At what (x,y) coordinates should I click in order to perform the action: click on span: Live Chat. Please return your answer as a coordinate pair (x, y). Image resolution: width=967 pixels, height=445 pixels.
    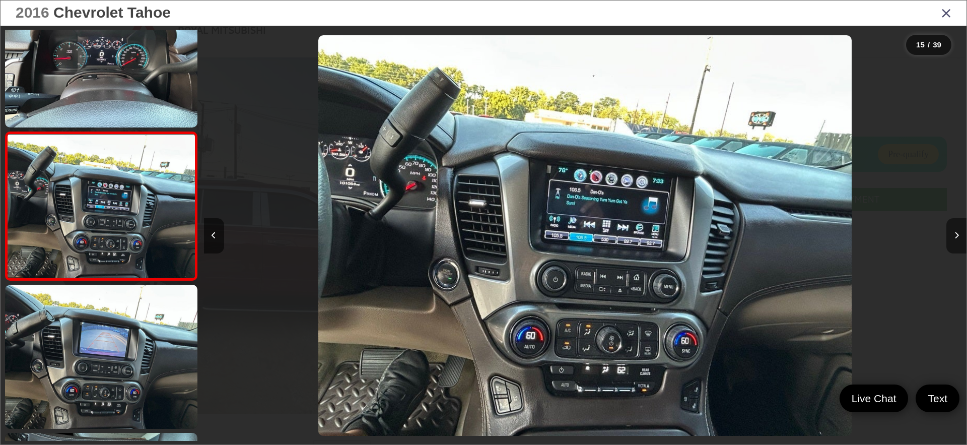
    Looking at the image, I should click on (874, 398).